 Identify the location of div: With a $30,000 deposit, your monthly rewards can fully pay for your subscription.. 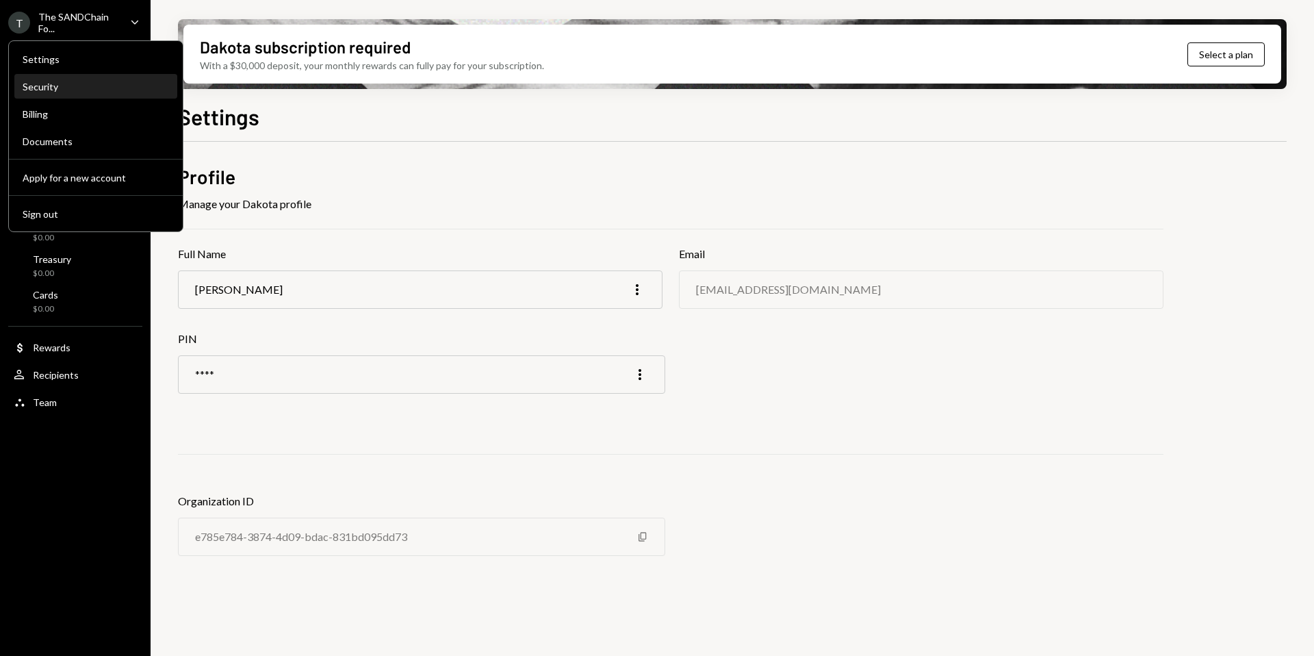
(372, 65).